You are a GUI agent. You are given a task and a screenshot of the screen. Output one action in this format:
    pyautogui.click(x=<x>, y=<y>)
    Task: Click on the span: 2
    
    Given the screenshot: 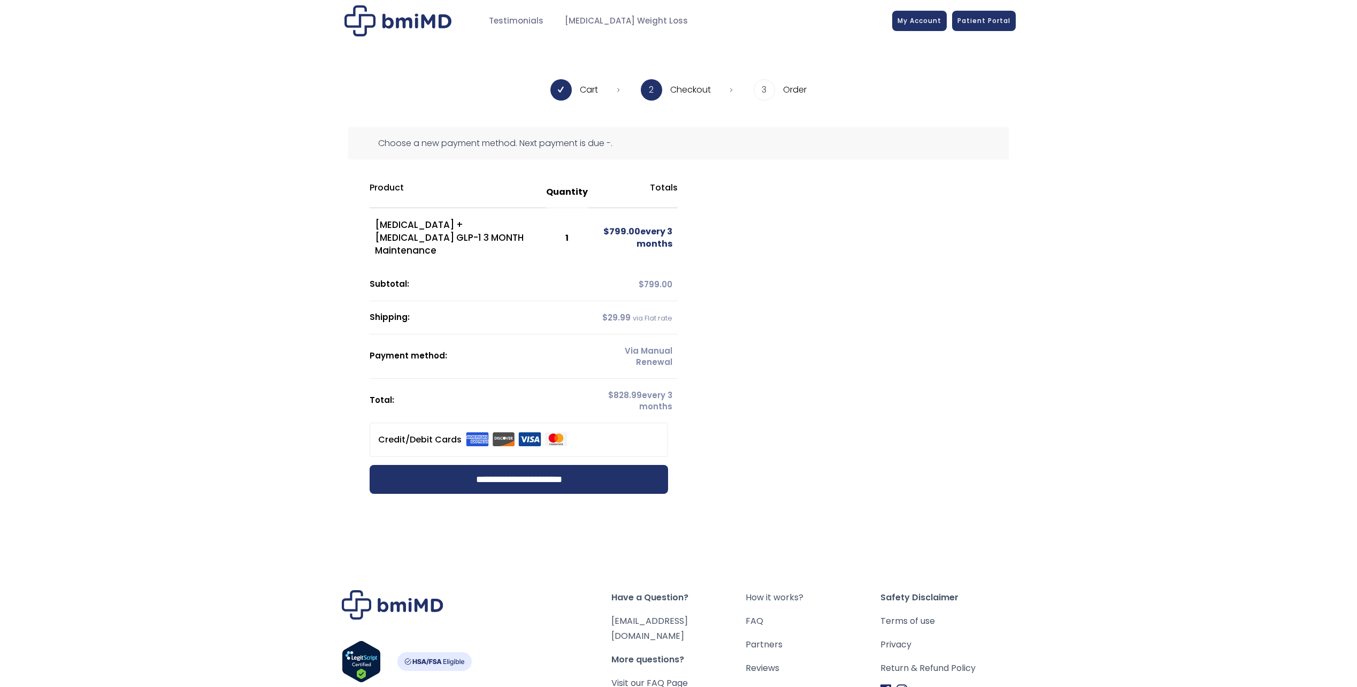 What is the action you would take?
    pyautogui.click(x=652, y=90)
    